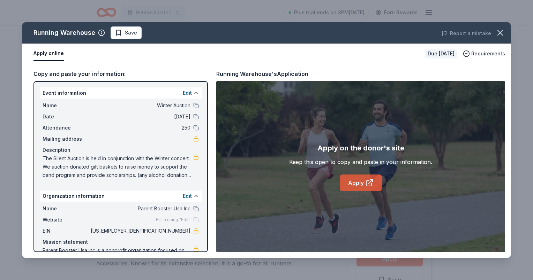  I want to click on span: Save, so click(131, 33).